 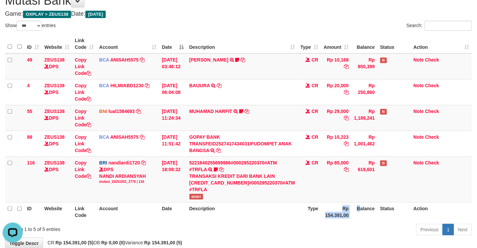 What do you see at coordinates (33, 44) in the screenshot?
I see `th: ID: activate to sort column ascending` at bounding box center [33, 44].